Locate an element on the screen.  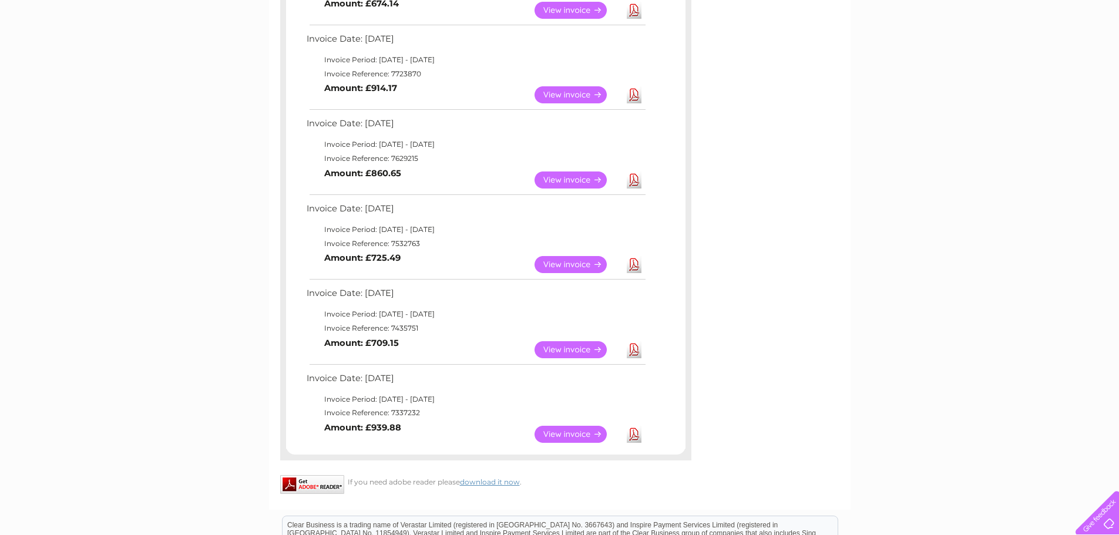
a: download it now is located at coordinates (490, 482).